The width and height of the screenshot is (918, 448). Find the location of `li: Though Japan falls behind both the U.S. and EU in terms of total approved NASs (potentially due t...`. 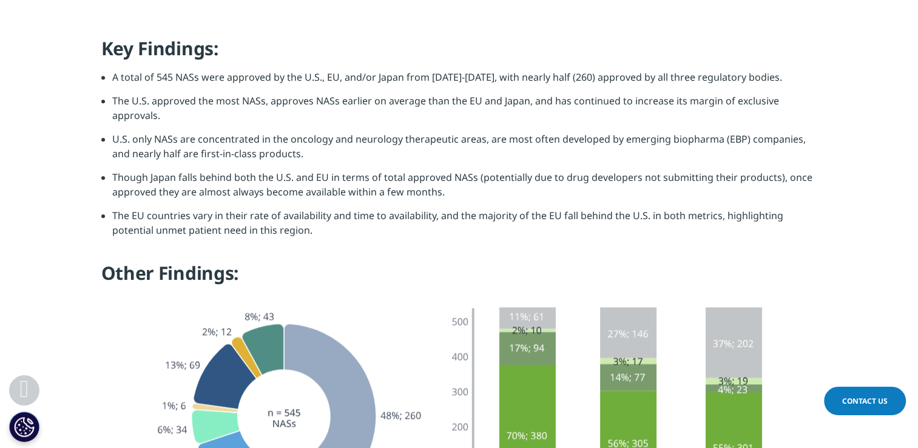

li: Though Japan falls behind both the U.S. and EU in terms of total approved NASs (potentially due t... is located at coordinates (465, 189).